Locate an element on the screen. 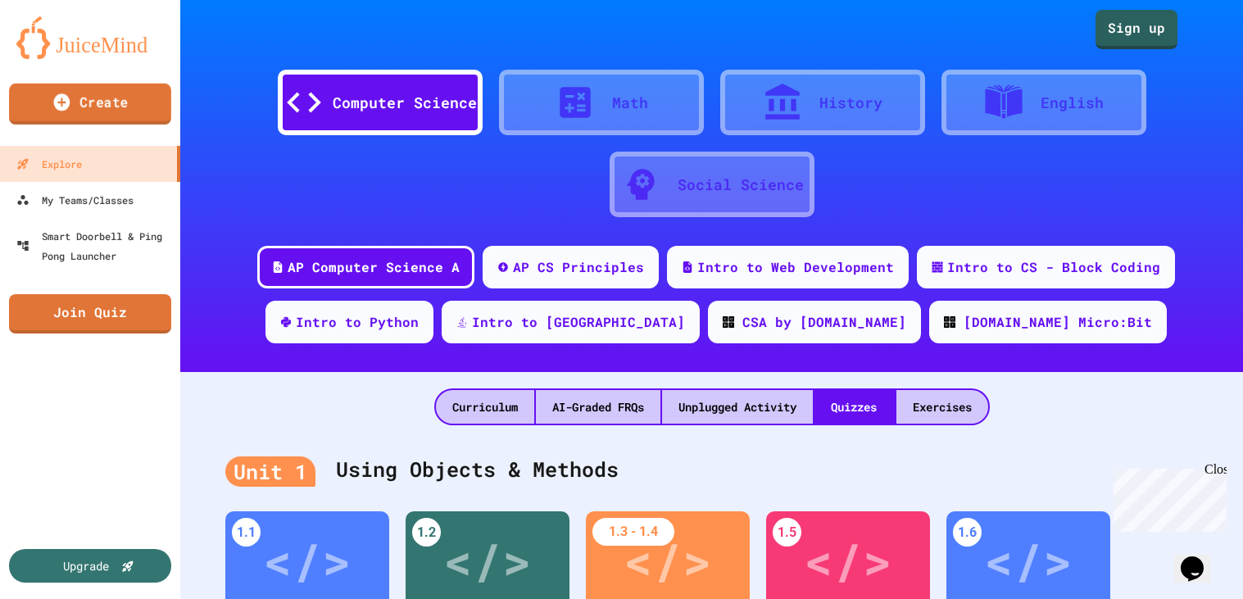 Image resolution: width=1243 pixels, height=599 pixels. a: Join Quiz is located at coordinates (90, 314).